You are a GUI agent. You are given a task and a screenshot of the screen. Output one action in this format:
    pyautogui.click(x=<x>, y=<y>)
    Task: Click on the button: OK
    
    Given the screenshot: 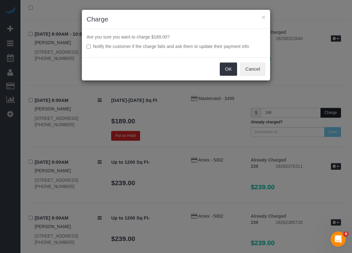 What is the action you would take?
    pyautogui.click(x=229, y=69)
    